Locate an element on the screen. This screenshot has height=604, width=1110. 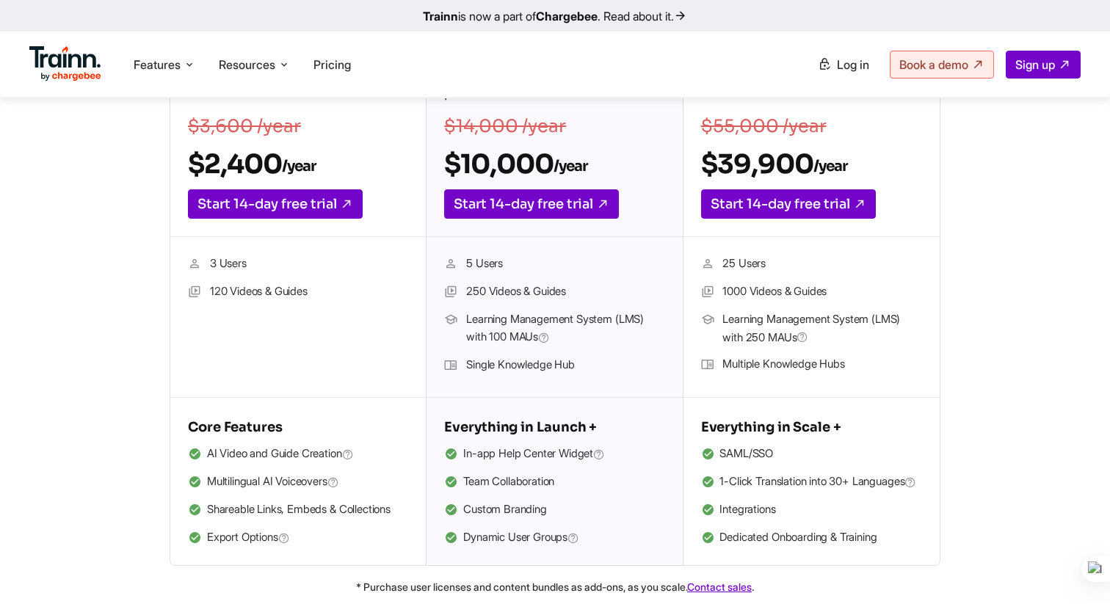
a: Contact sales is located at coordinates (719, 587).